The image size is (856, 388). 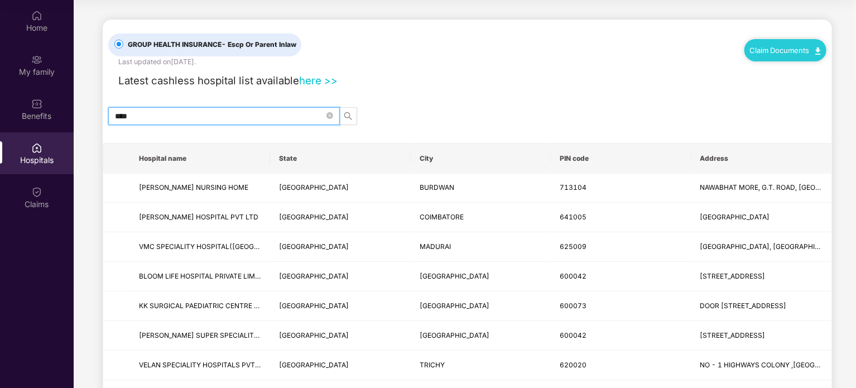 What do you see at coordinates (818, 51) in the screenshot?
I see `img: svg+xml;base64,PHN2ZyB4bWxucz0iaHR0cDovL3d3dy53My5vcmcvMjAwMC9zdmciIHdpZHRoPSIxMC40IiBoZWlnaHQ9Ij...` at bounding box center [818, 51].